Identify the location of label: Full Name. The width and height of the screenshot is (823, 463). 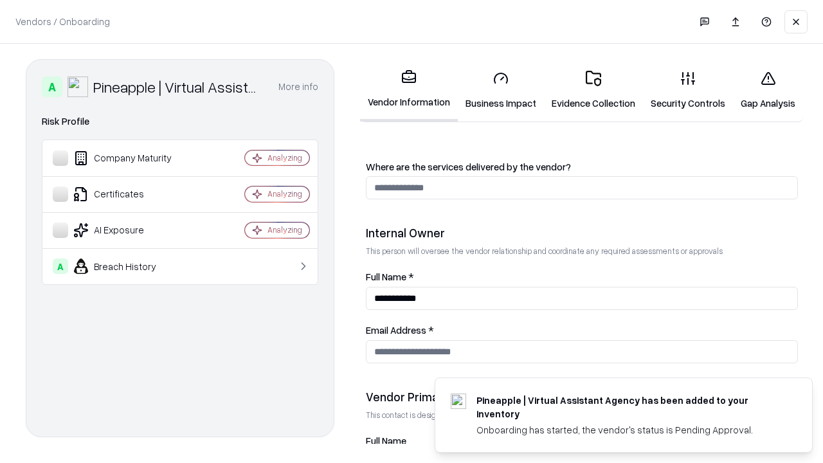
(582, 440).